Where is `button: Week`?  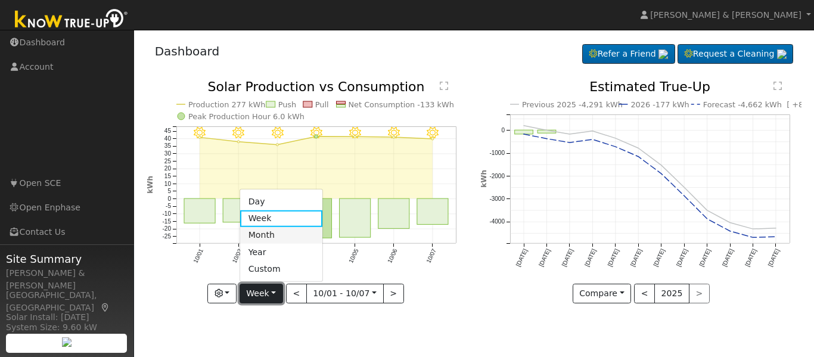
button: Week is located at coordinates (261, 294).